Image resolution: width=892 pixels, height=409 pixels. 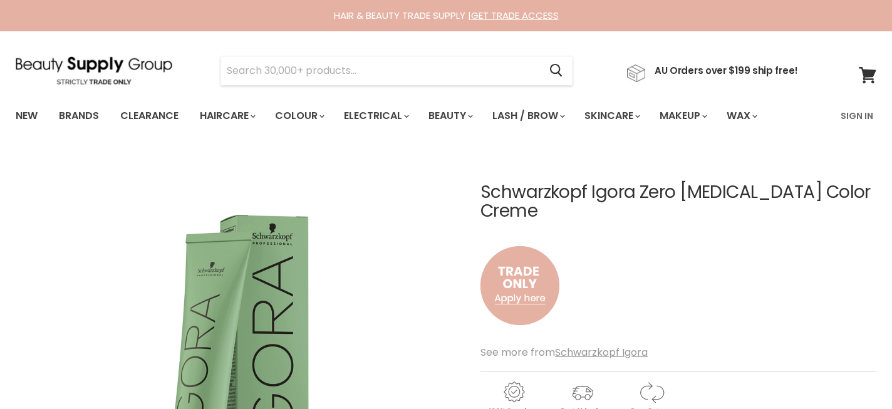 What do you see at coordinates (527, 116) in the screenshot?
I see `a: Lash / Brow` at bounding box center [527, 116].